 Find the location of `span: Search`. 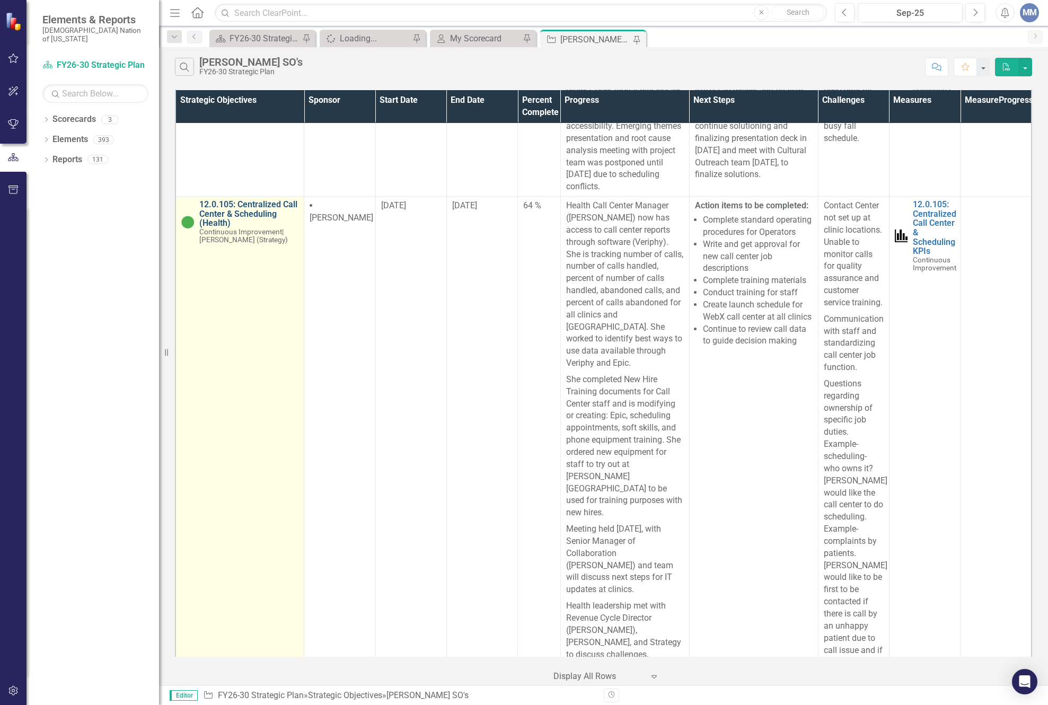

span: Search is located at coordinates (798, 12).